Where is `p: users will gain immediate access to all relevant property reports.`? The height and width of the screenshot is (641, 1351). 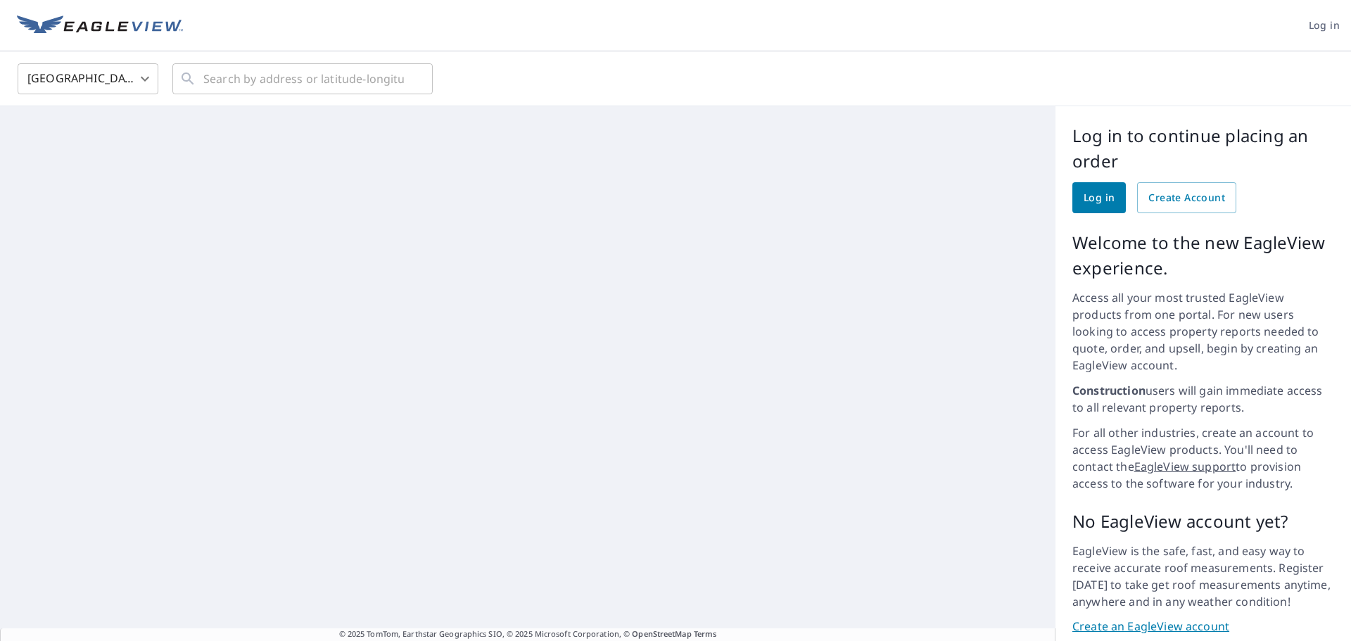 p: users will gain immediate access to all relevant property reports. is located at coordinates (1203, 399).